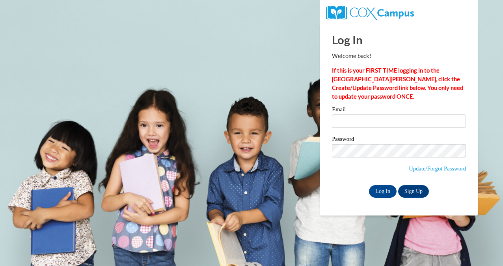 The height and width of the screenshot is (266, 503). What do you see at coordinates (383, 191) in the screenshot?
I see `input: Log In` at bounding box center [383, 191].